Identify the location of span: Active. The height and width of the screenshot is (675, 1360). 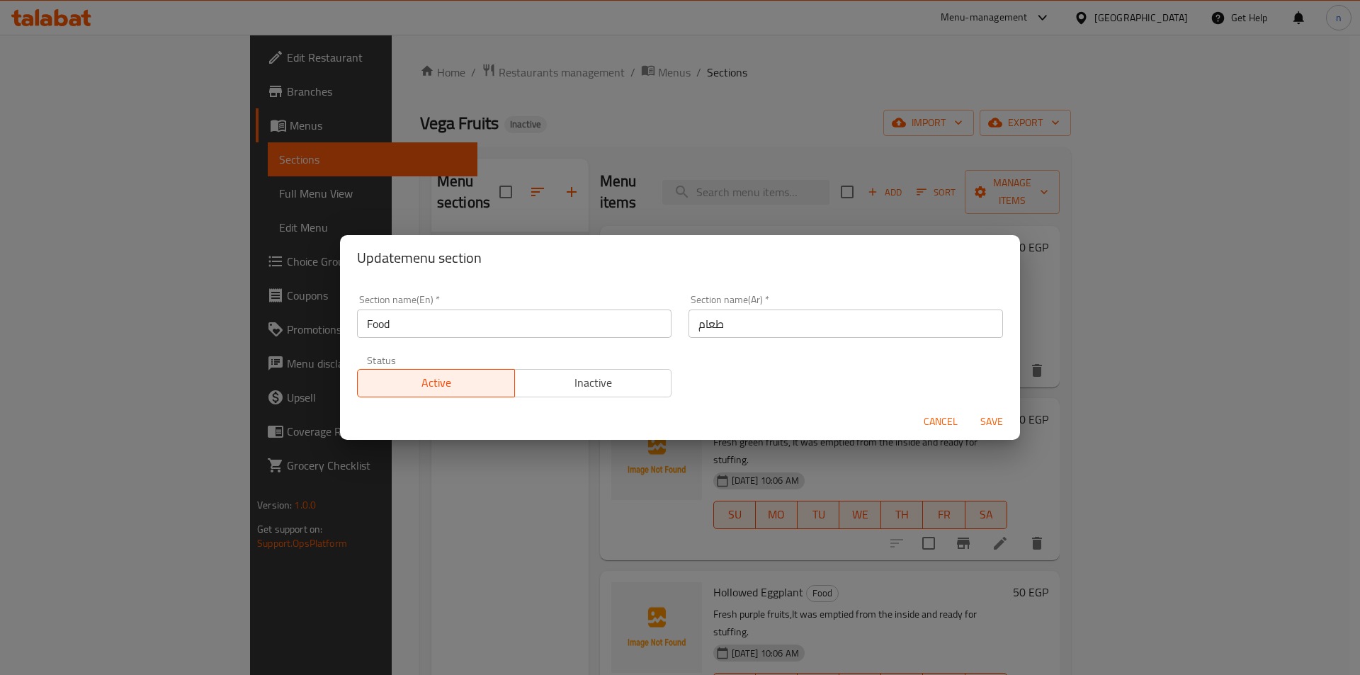
(436, 383).